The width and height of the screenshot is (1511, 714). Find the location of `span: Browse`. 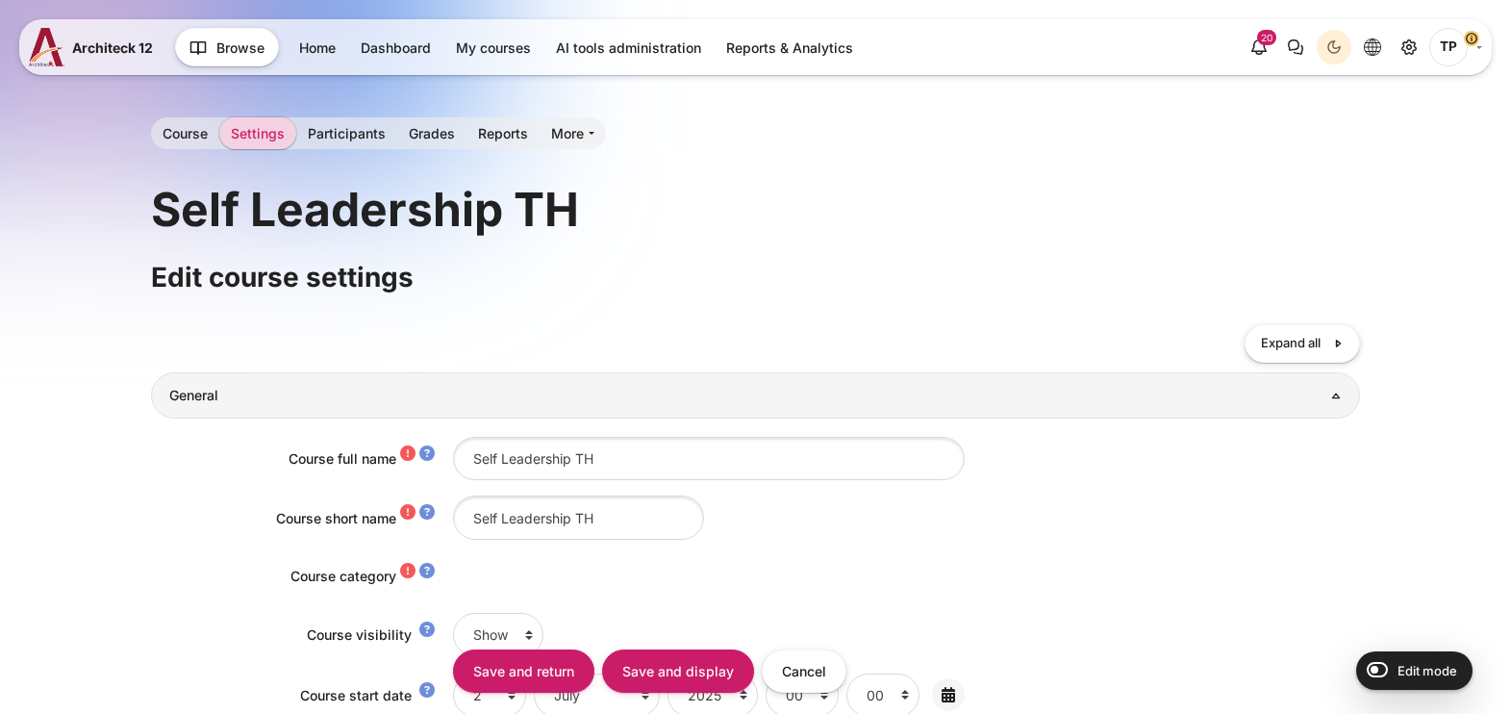

span: Browse is located at coordinates (240, 47).